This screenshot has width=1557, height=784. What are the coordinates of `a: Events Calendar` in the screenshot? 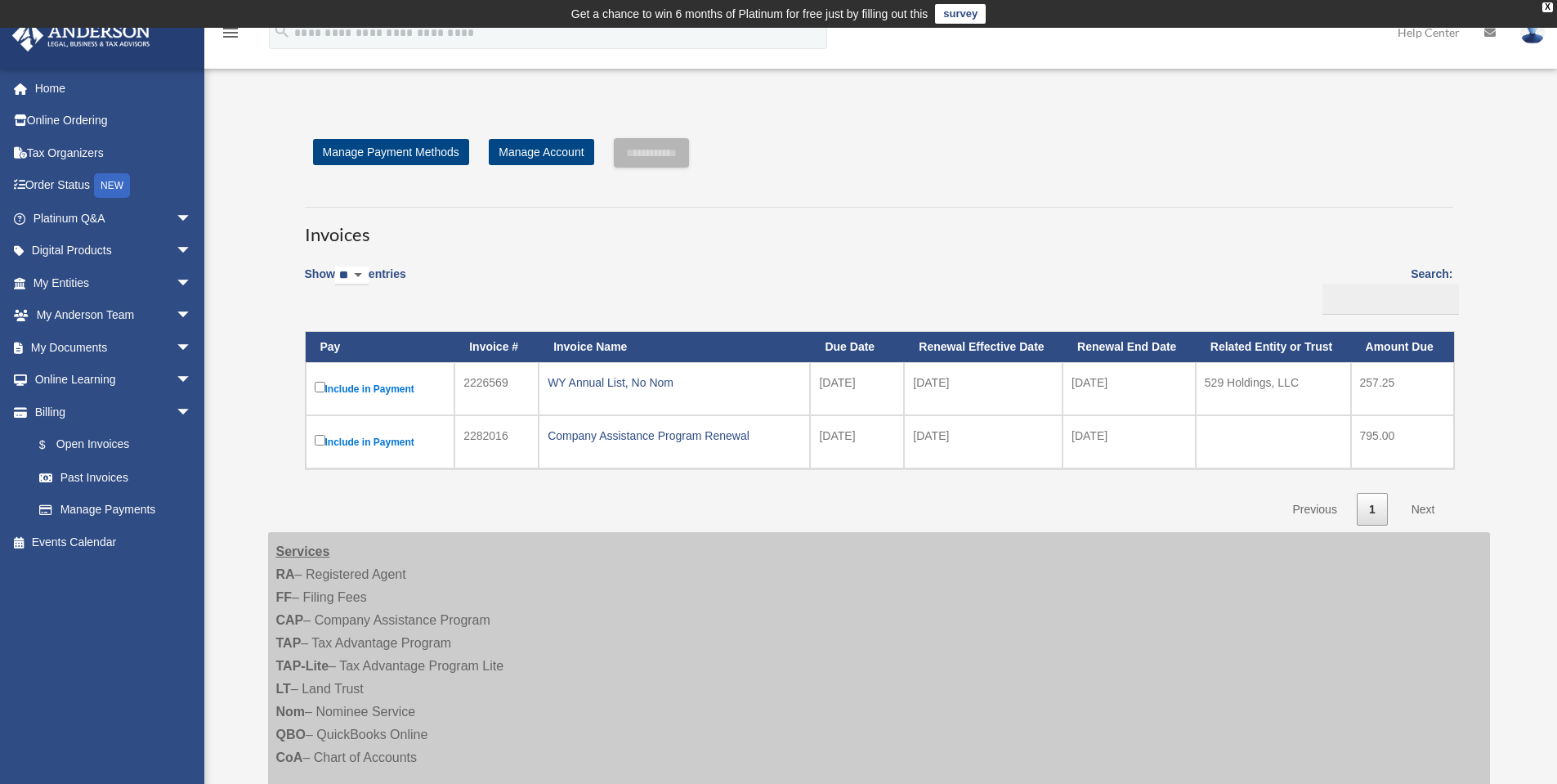 It's located at (114, 541).